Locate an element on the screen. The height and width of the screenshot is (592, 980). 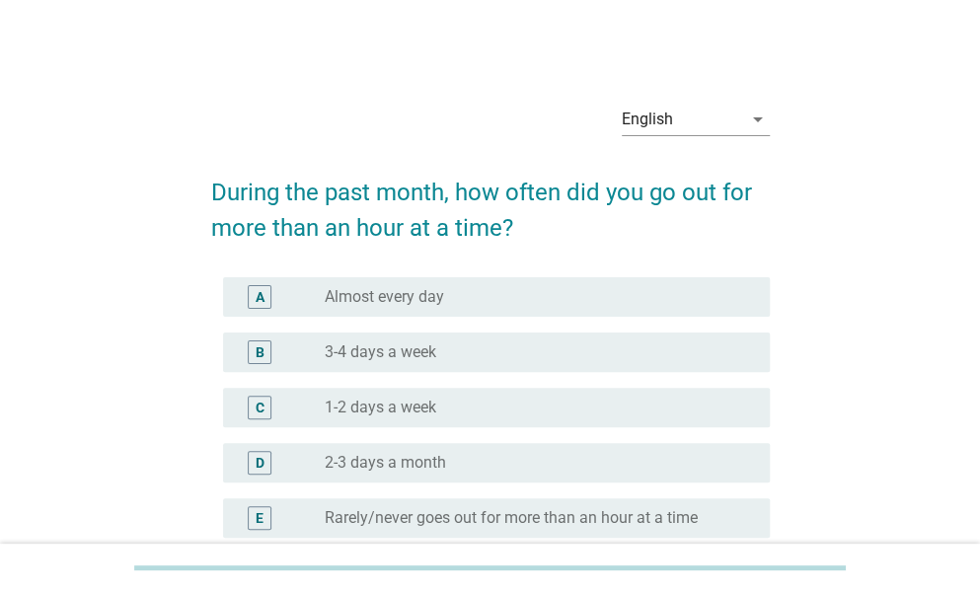
div: C is located at coordinates (260, 407).